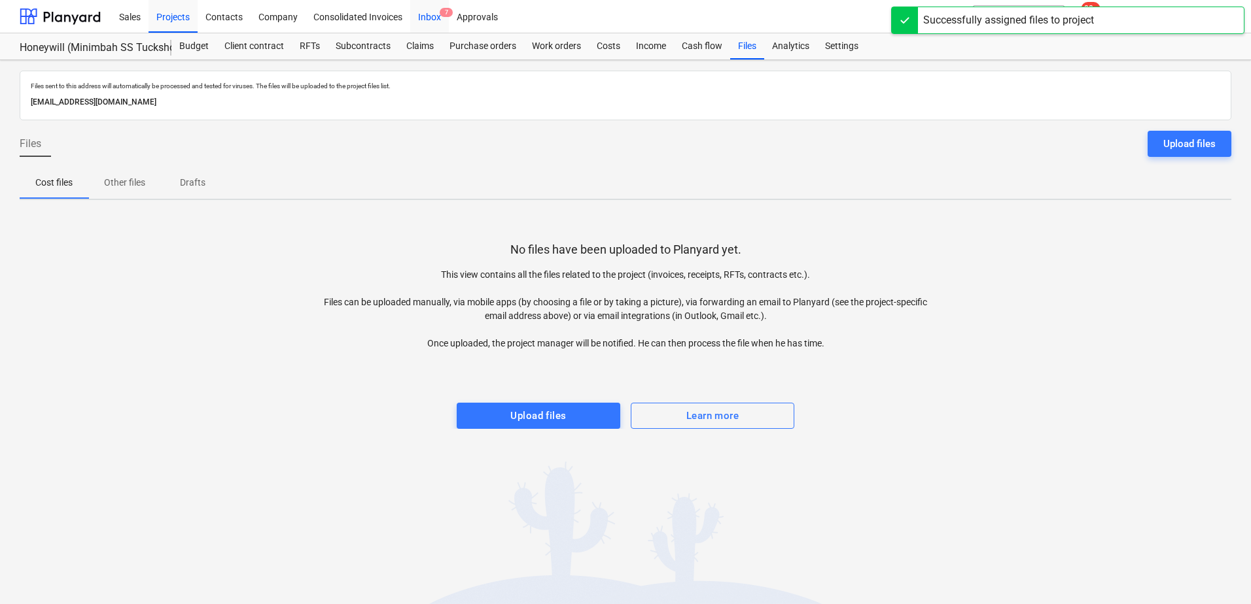 Image resolution: width=1251 pixels, height=604 pixels. Describe the element at coordinates (363, 46) in the screenshot. I see `div: Subcontracts` at that location.